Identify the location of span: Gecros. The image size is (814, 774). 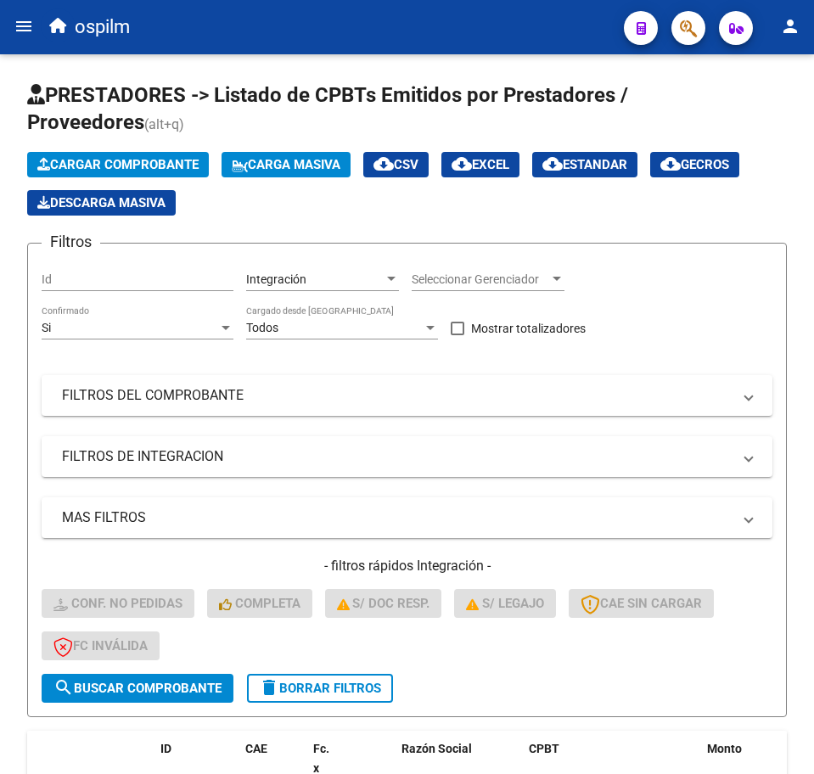
(695, 165).